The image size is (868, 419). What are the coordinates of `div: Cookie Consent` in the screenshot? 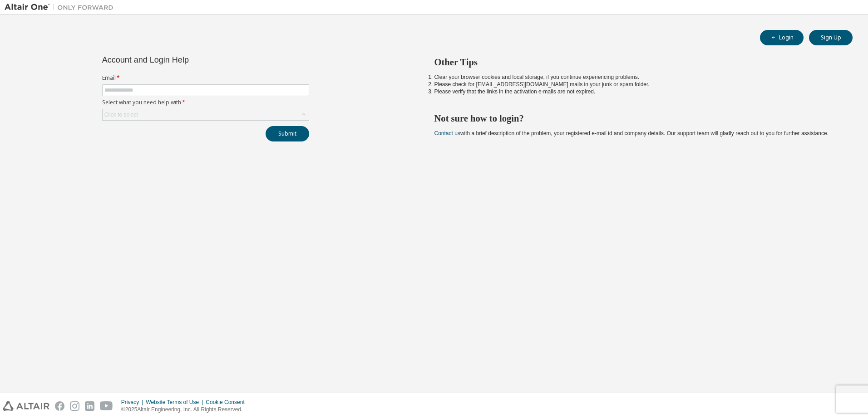 It's located at (227, 403).